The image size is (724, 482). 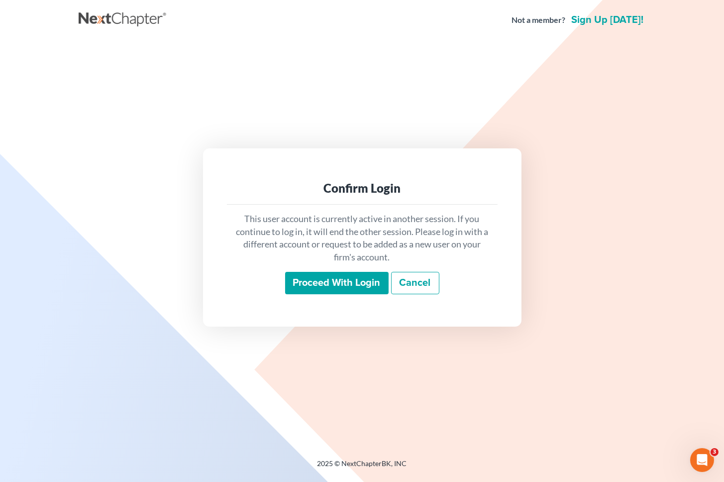 What do you see at coordinates (362, 238) in the screenshot?
I see `p: This user account is currently active in another session. If you continue to log in, it will end ...` at bounding box center [362, 238].